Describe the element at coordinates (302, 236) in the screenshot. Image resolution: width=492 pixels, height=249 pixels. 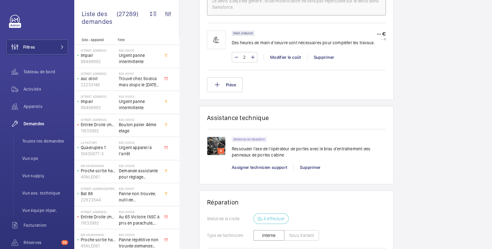
I see `button: Sous traitant` at that location.